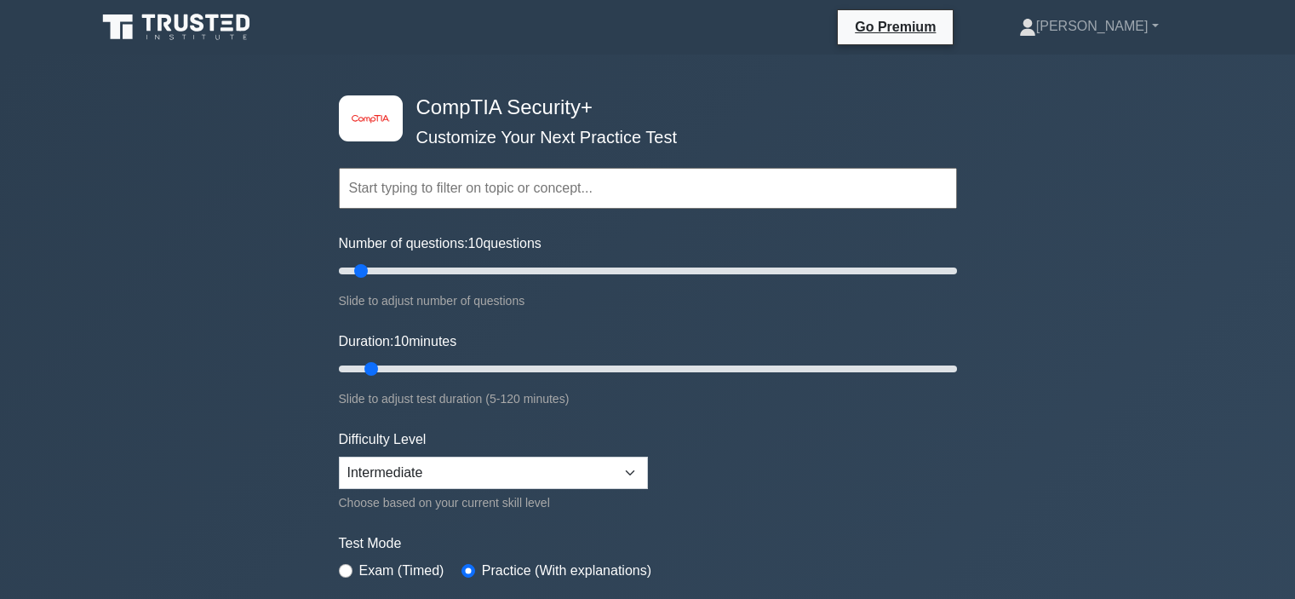  Describe the element at coordinates (398, 341) in the screenshot. I see `label: Duration: minutes` at that location.